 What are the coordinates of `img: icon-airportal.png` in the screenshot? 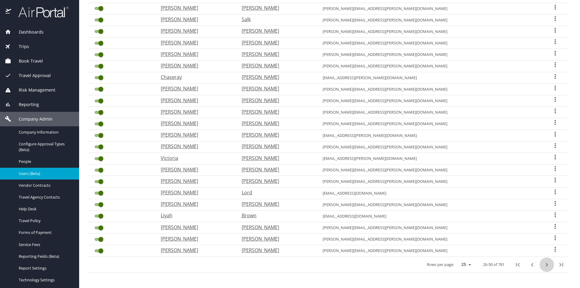 It's located at (8, 12).